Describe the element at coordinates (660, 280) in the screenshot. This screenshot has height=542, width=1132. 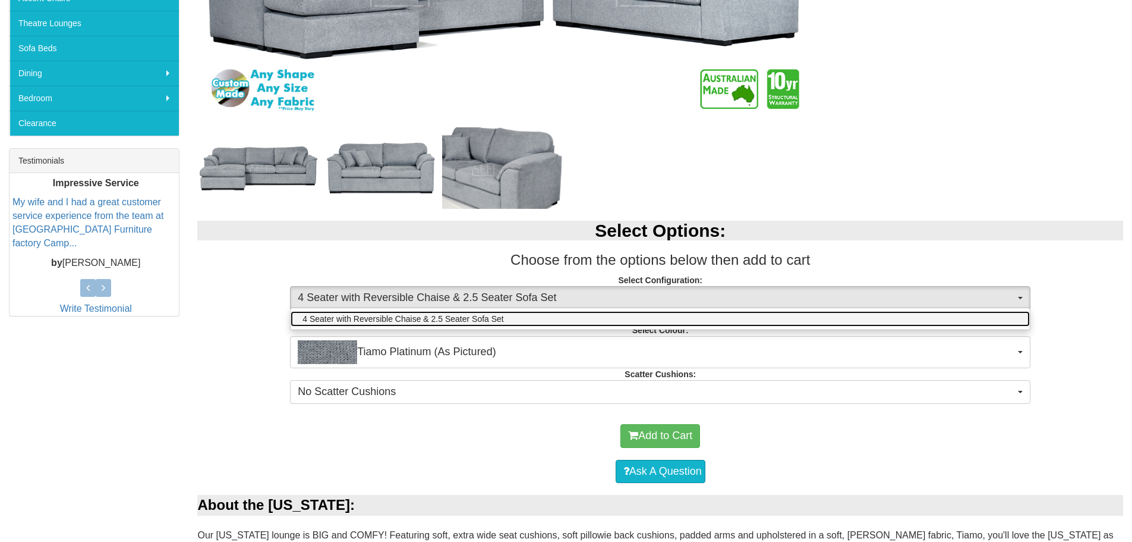
I see `strong: Select Configuration:` at that location.